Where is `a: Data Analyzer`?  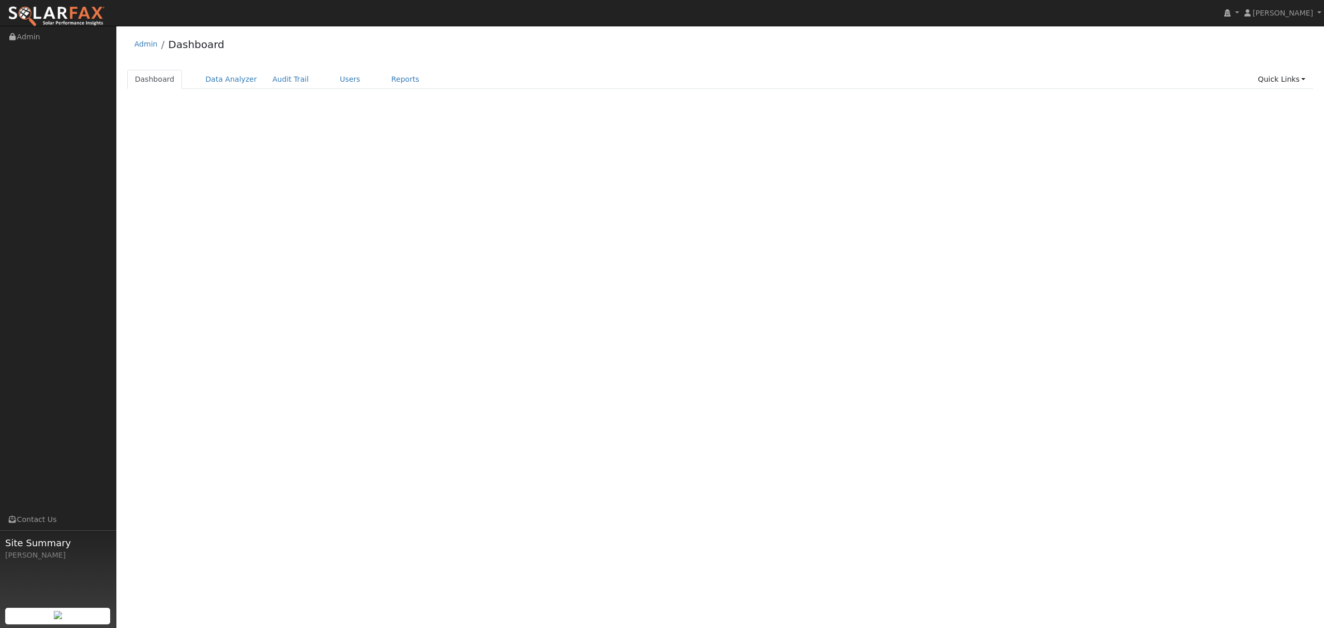 a: Data Analyzer is located at coordinates (231, 79).